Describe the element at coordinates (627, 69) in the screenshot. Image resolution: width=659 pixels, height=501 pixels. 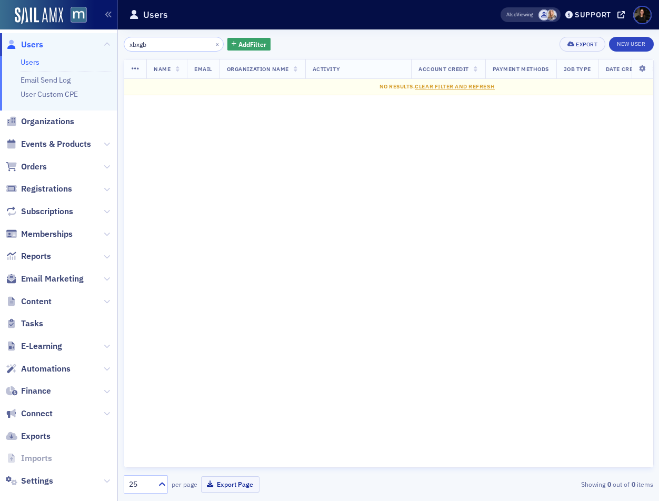
I see `span: Date Created` at that location.